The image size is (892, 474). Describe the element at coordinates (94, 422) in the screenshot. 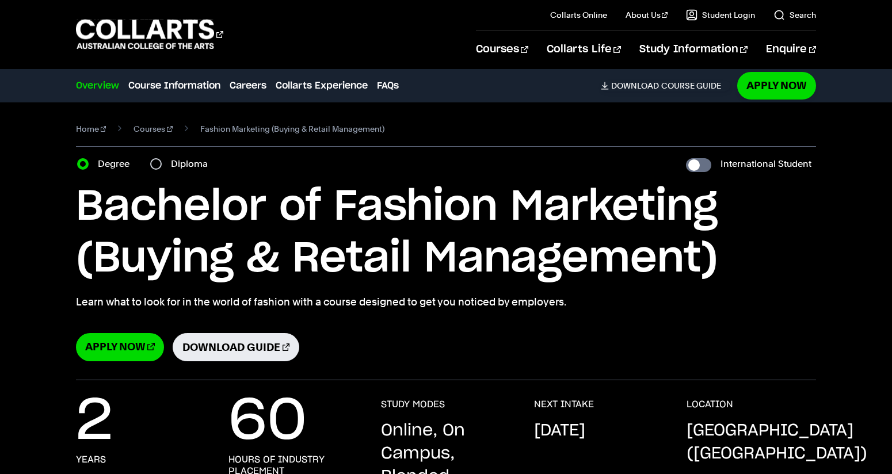

I see `p: 2` at that location.